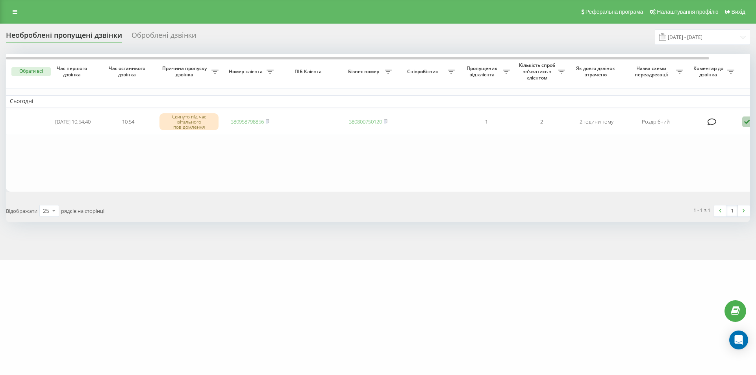 Image resolution: width=756 pixels, height=375 pixels. I want to click on a: 1, so click(732, 211).